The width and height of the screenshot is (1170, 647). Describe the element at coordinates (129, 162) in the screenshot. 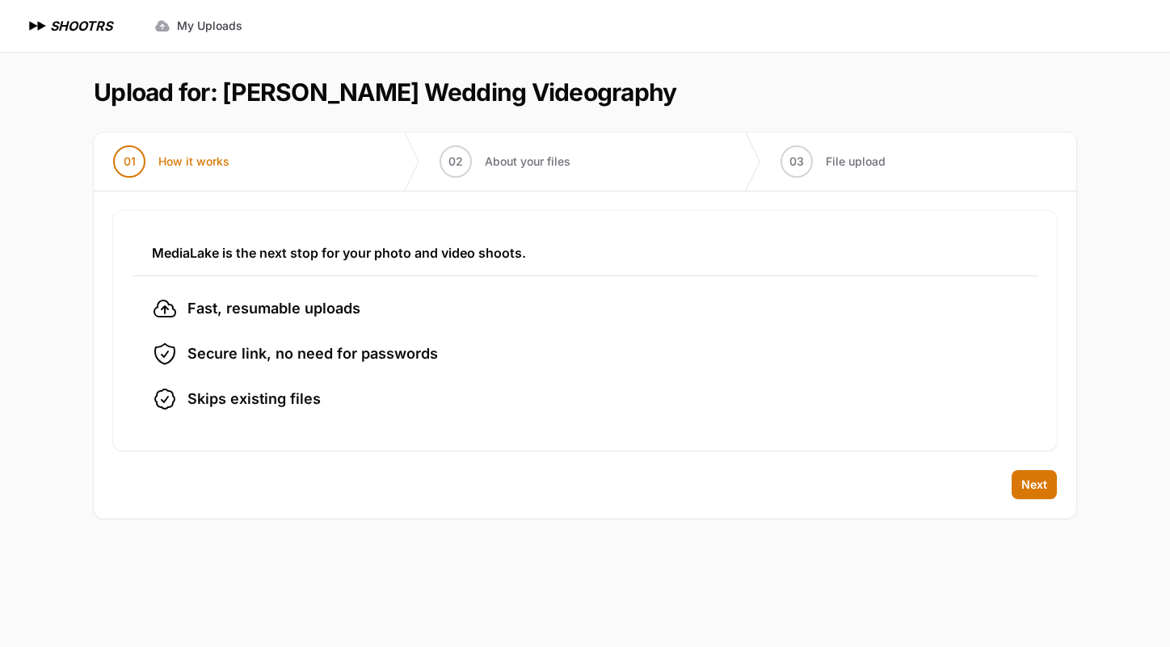

I see `span: 01` at that location.